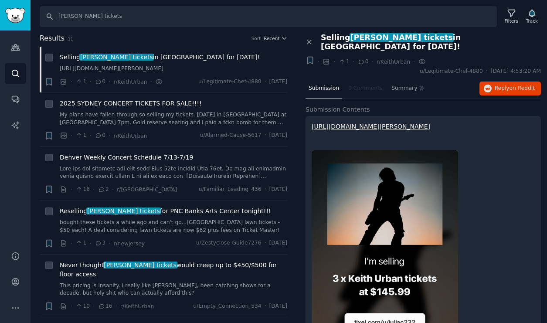 The height and width of the screenshot is (323, 547). I want to click on div: Filters, so click(512, 21).